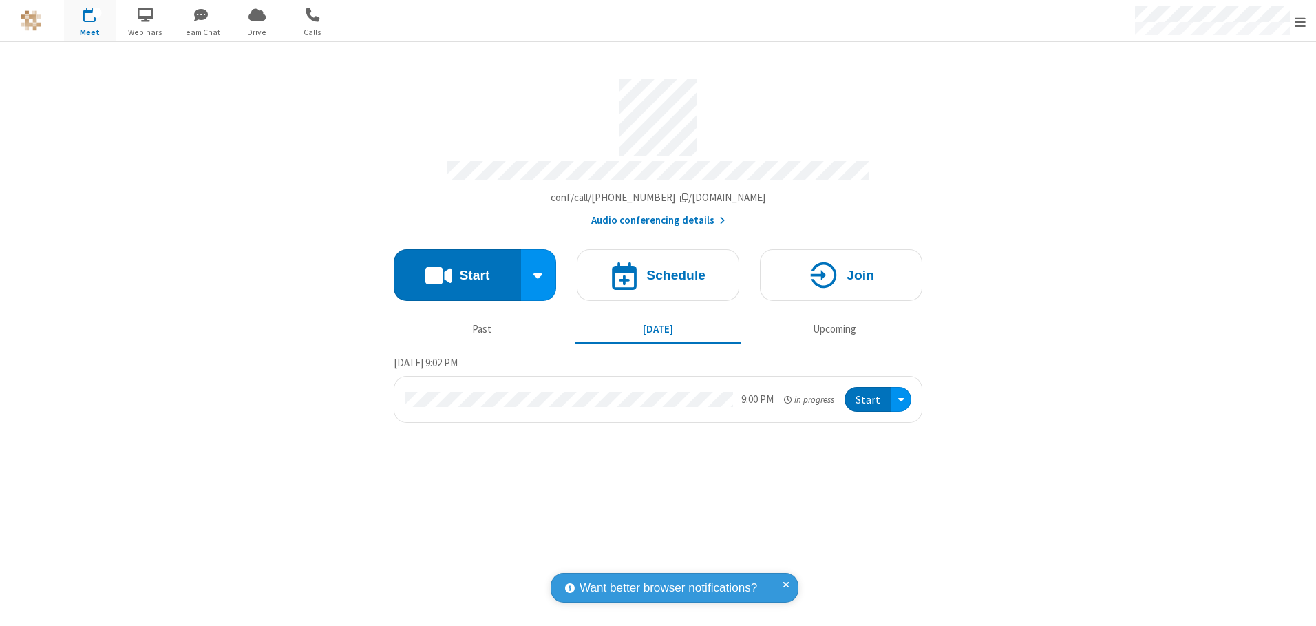  What do you see at coordinates (89, 32) in the screenshot?
I see `span: Meet` at bounding box center [89, 32].